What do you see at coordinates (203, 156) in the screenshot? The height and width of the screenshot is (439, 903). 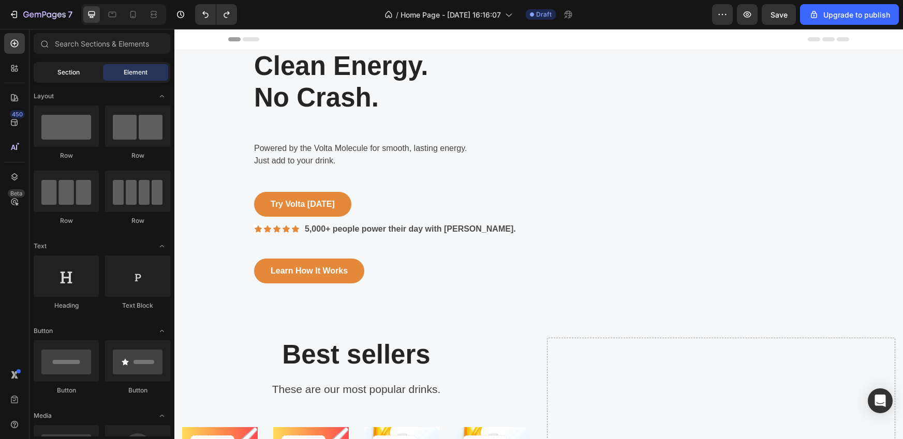 I see `p: Just add to your drink.` at bounding box center [203, 156].